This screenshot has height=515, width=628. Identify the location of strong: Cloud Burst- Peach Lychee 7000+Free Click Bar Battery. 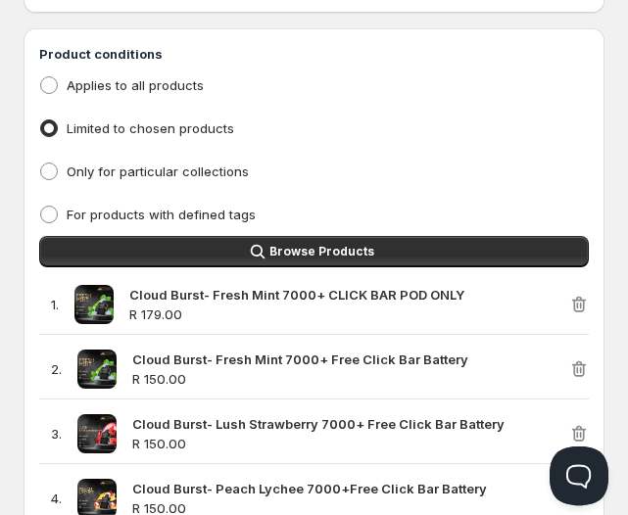
(310, 489).